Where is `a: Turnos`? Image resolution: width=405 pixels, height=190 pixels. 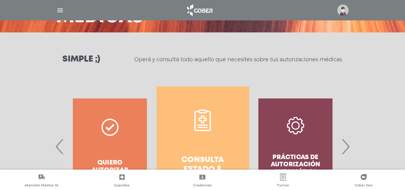 a: Turnos is located at coordinates (283, 181).